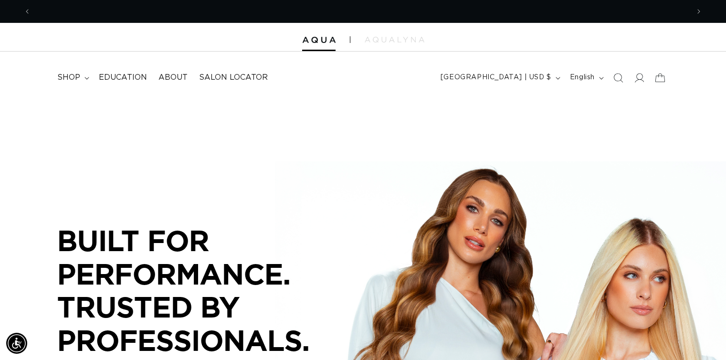 The image size is (726, 360). Describe the element at coordinates (233, 77) in the screenshot. I see `a: Salon Locator` at that location.